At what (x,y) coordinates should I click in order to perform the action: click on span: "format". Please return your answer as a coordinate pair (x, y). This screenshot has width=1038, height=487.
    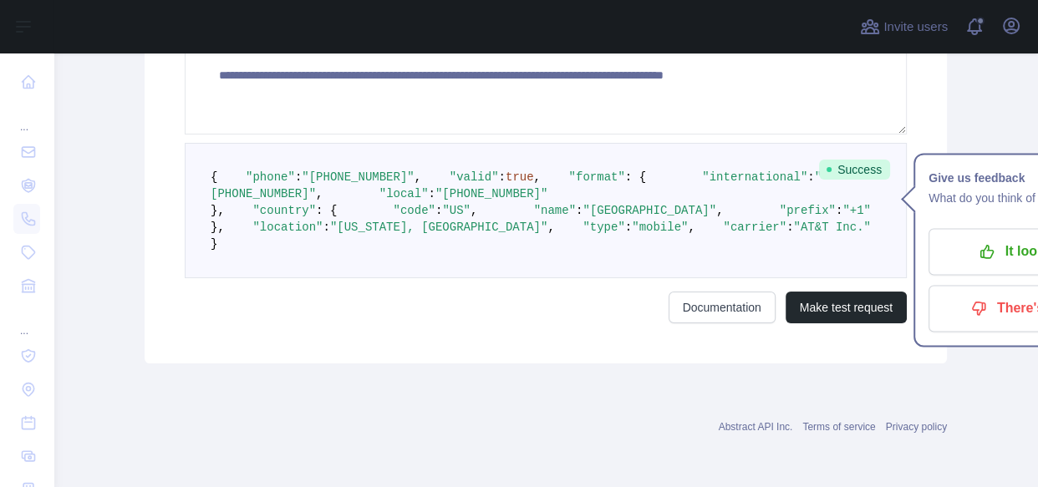
    Looking at the image, I should click on (596, 177).